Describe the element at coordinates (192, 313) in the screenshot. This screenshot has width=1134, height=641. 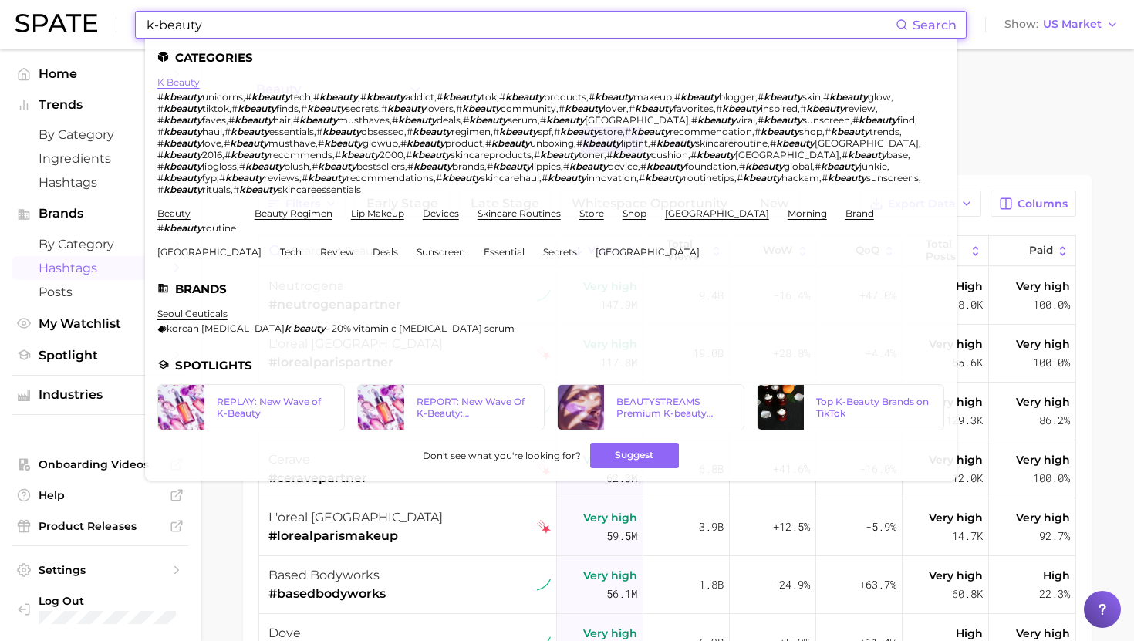
I see `a: seoul ceuticals` at that location.